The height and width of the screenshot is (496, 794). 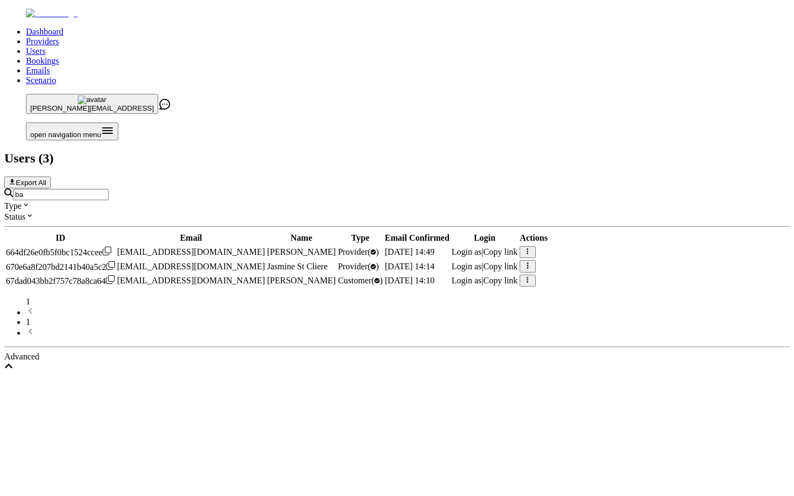 What do you see at coordinates (408, 322) in the screenshot?
I see `li: pagination item 1 active` at bounding box center [408, 322].